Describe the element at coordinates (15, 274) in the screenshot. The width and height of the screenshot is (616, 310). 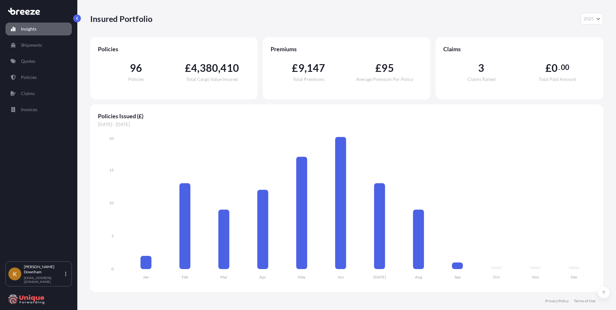
I see `span: K` at that location.